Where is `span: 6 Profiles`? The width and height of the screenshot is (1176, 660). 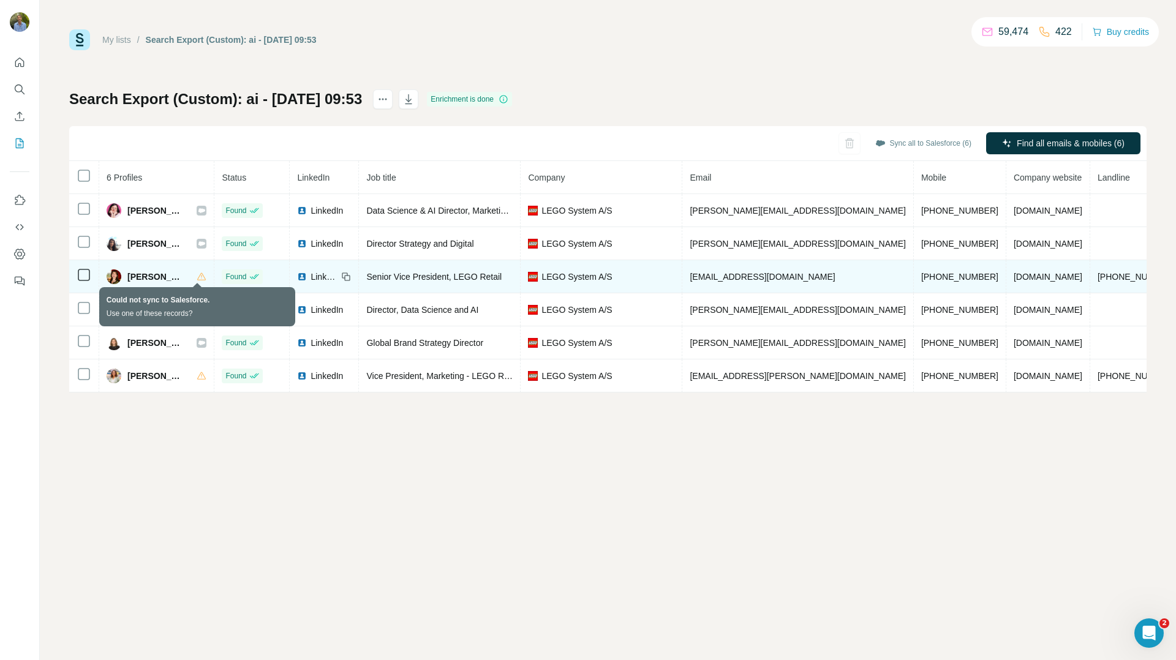
span: 6 Profiles is located at coordinates (124, 178).